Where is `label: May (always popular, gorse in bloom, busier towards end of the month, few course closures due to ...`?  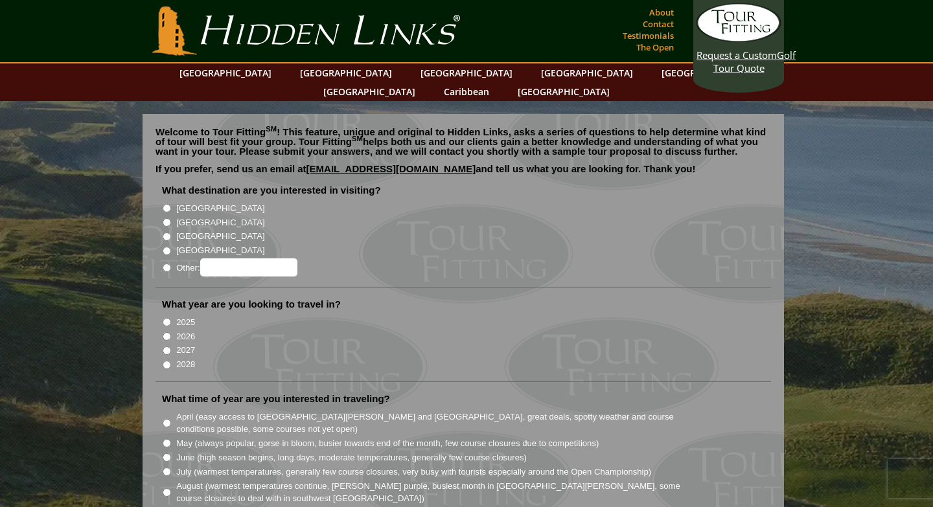 label: May (always popular, gorse in bloom, busier towards end of the month, few course closures due to ... is located at coordinates (387, 444).